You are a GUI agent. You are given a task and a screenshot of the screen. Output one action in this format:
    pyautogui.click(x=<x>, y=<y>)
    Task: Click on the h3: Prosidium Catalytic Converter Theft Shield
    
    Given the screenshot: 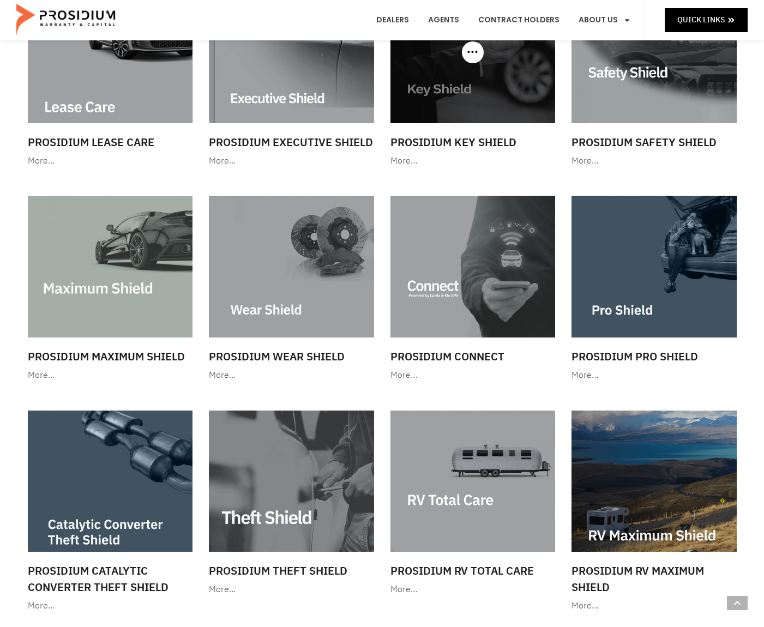 What is the action you would take?
    pyautogui.click(x=110, y=579)
    